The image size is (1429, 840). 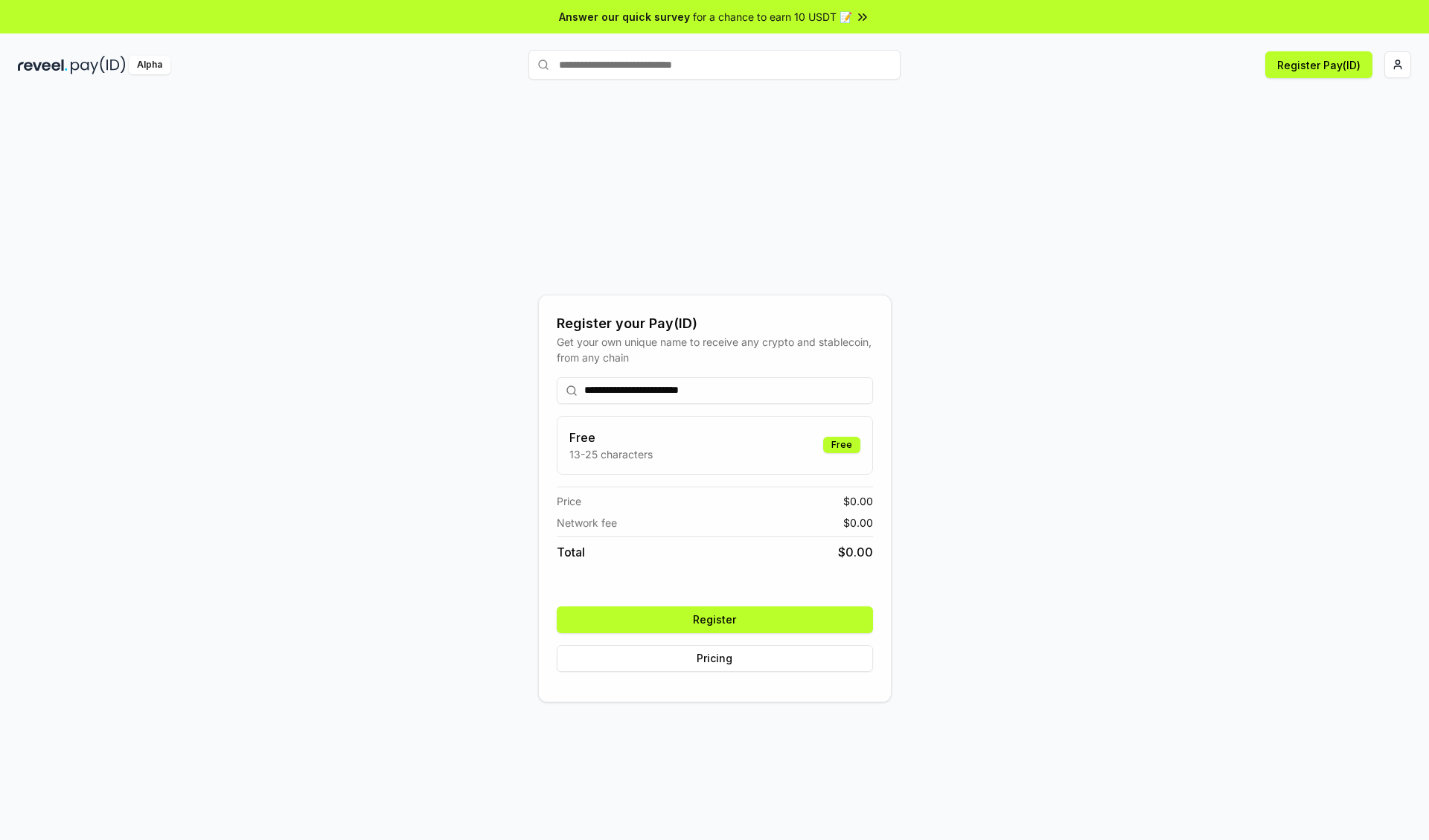 I want to click on span: for a chance to earn 10 USDT 📝, so click(x=772, y=17).